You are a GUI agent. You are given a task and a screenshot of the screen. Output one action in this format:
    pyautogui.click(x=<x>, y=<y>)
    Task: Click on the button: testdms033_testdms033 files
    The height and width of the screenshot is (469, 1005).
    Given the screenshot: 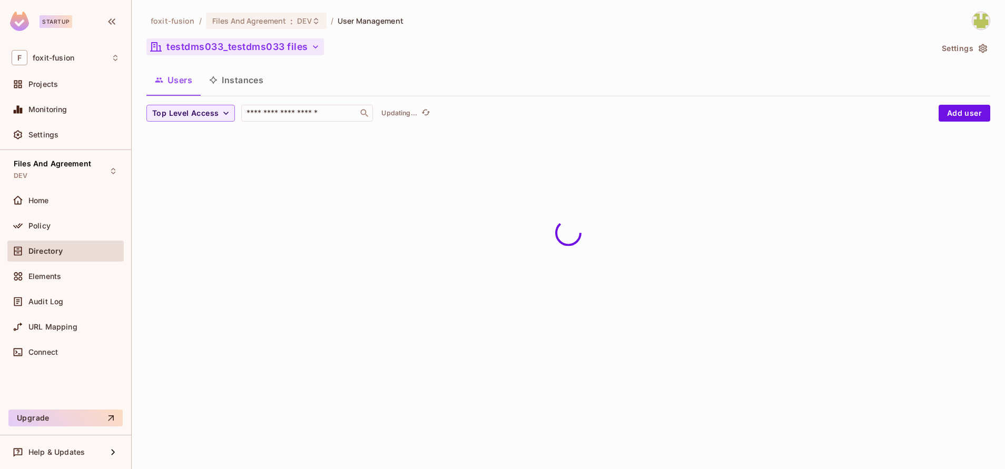 What is the action you would take?
    pyautogui.click(x=235, y=47)
    